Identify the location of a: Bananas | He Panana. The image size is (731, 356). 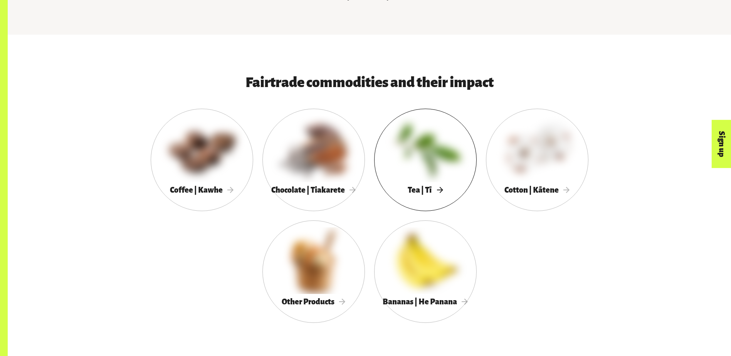
(425, 272).